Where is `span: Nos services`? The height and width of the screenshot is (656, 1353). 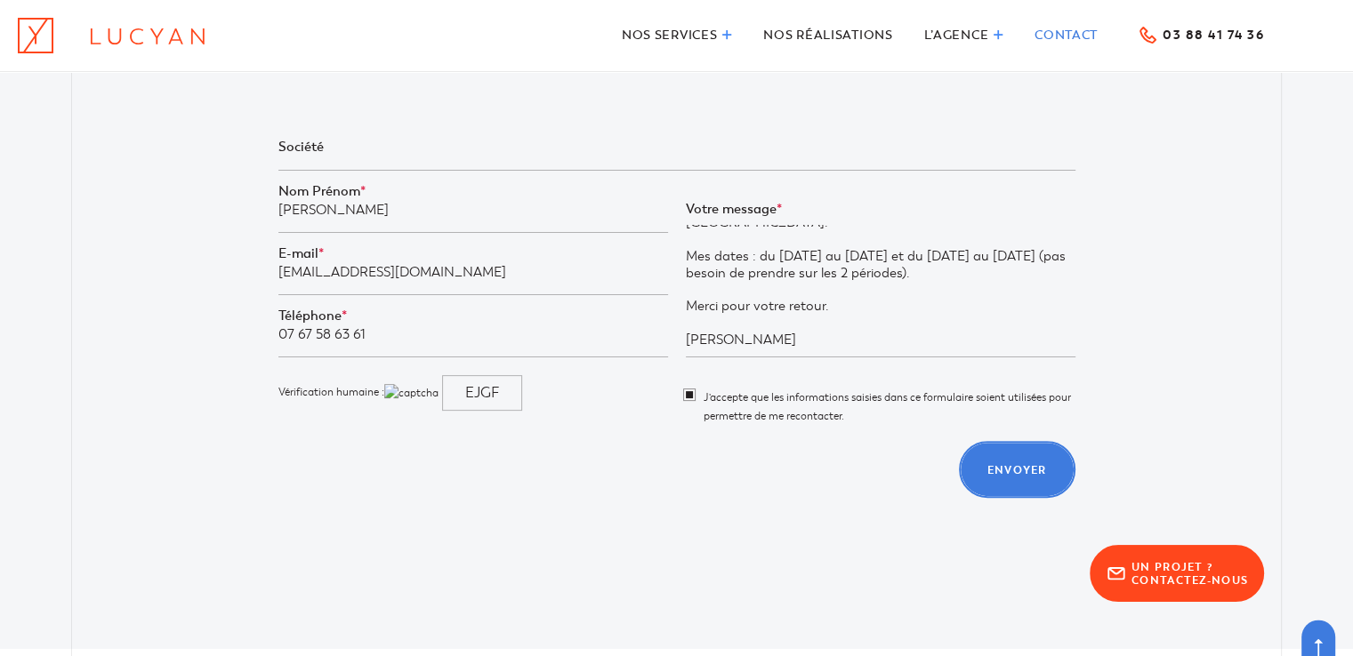
span: Nos services is located at coordinates (669, 35).